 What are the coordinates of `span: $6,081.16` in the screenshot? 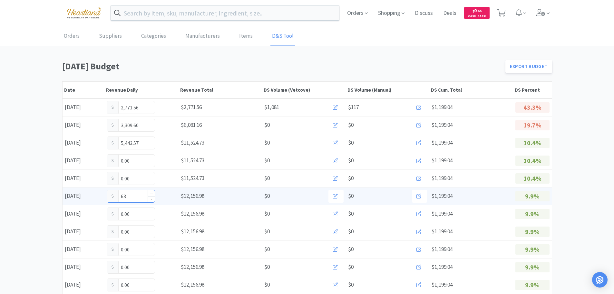 It's located at (191, 125).